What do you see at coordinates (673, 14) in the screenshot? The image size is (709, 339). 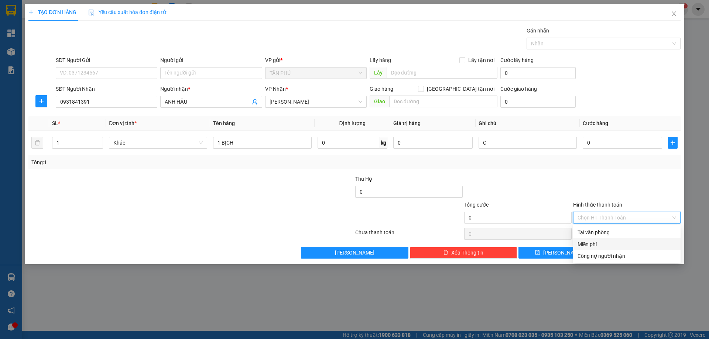 I see `button: Close` at bounding box center [673, 14].